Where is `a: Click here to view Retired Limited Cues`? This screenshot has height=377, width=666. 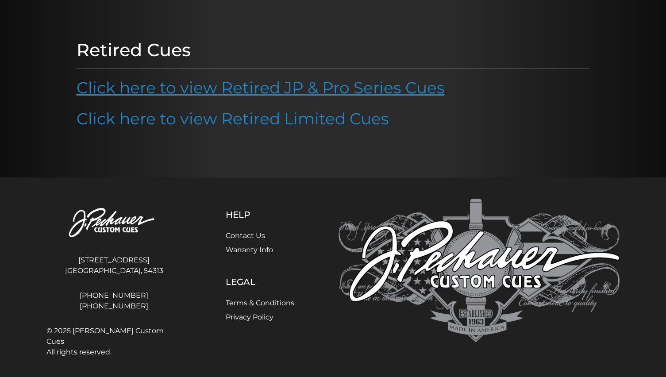 a: Click here to view Retired Limited Cues is located at coordinates (233, 119).